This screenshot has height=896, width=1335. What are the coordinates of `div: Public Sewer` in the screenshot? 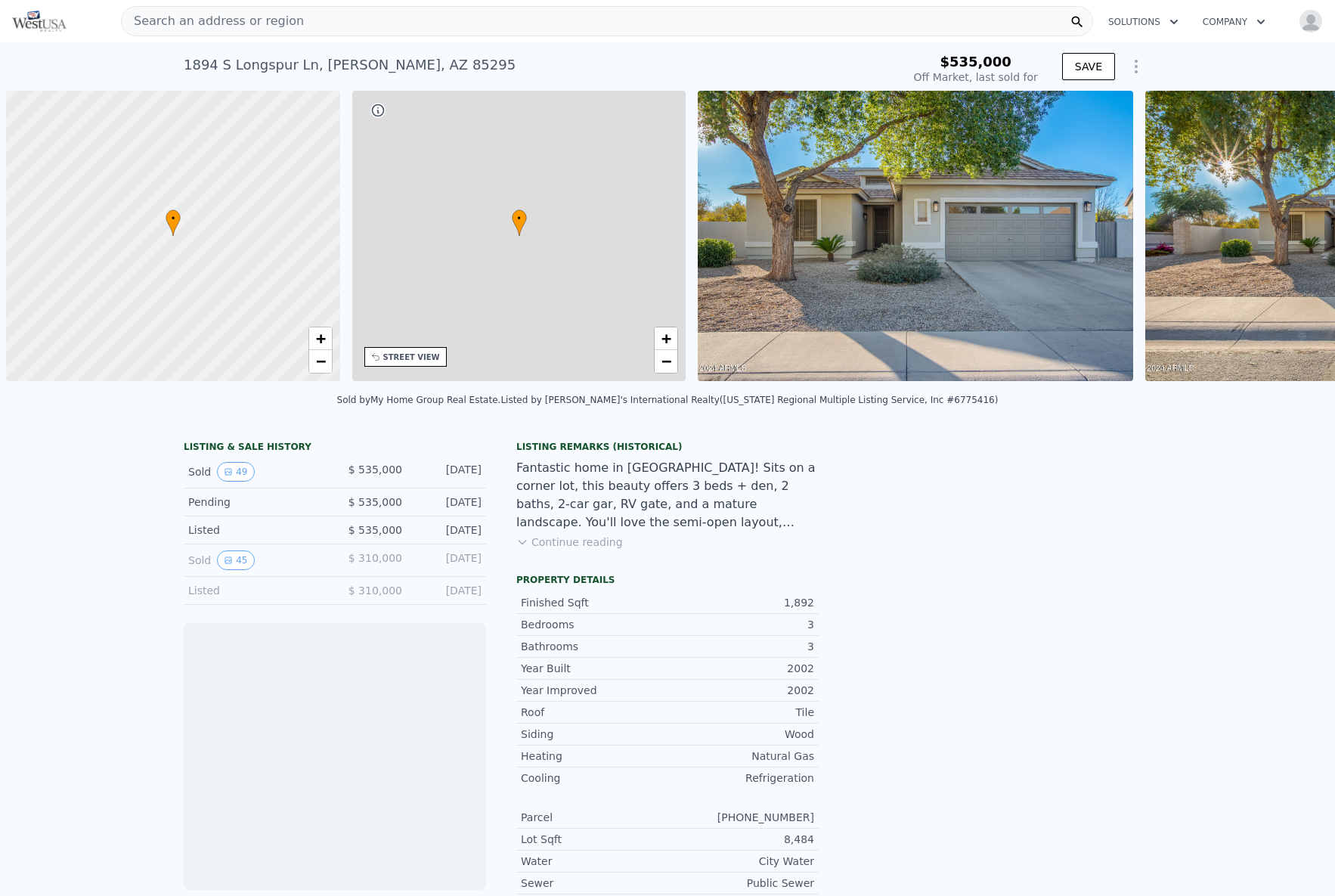 It's located at (741, 883).